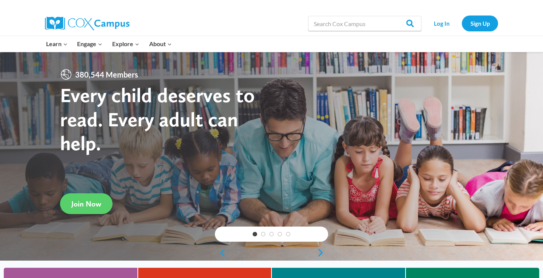 Image resolution: width=543 pixels, height=278 pixels. I want to click on img: Cox Campus, so click(87, 23).